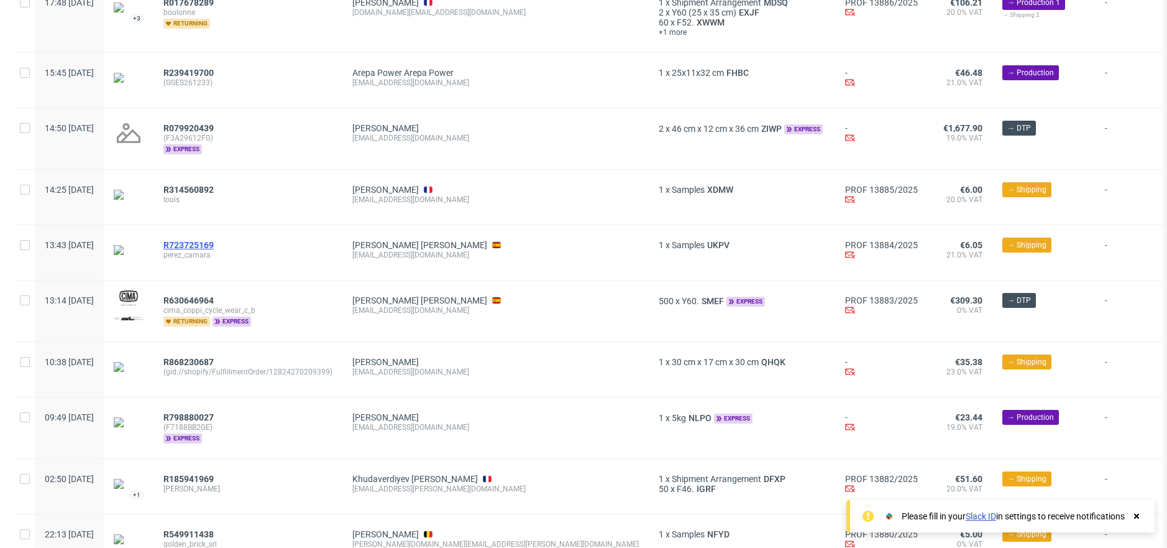 The image size is (1167, 548). Describe the element at coordinates (967, 300) in the screenshot. I see `span: €309.30` at that location.